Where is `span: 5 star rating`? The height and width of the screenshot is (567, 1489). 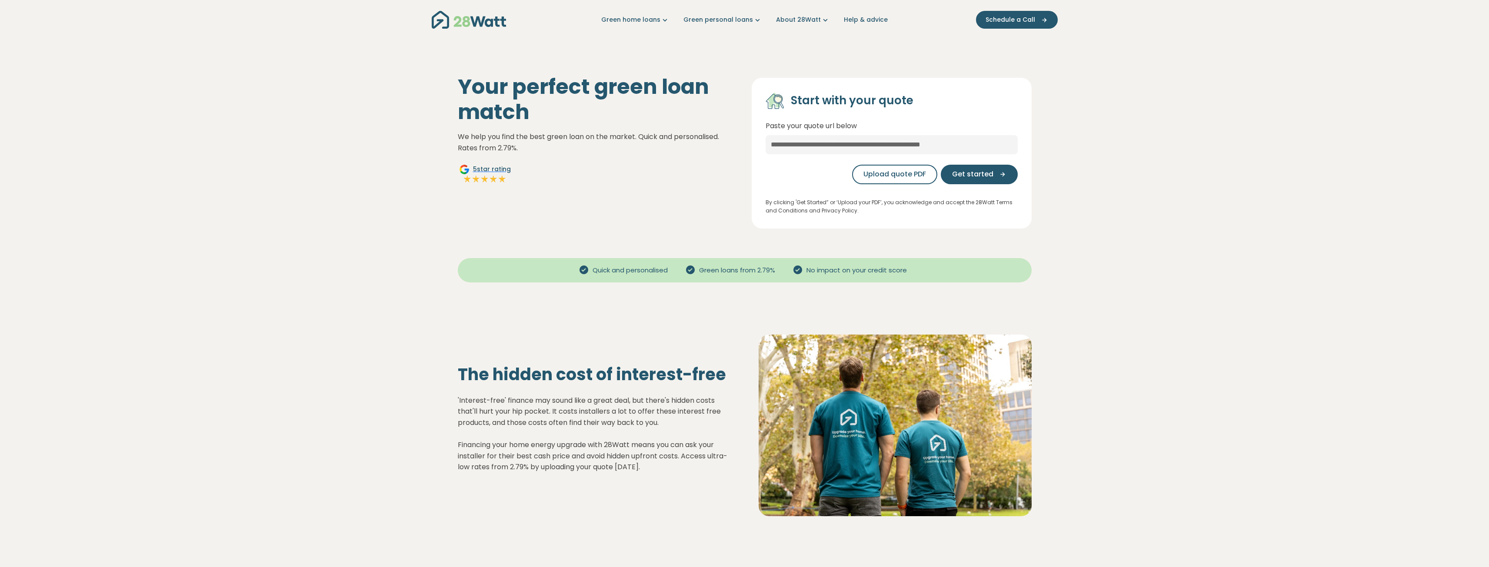
span: 5 star rating is located at coordinates (492, 169).